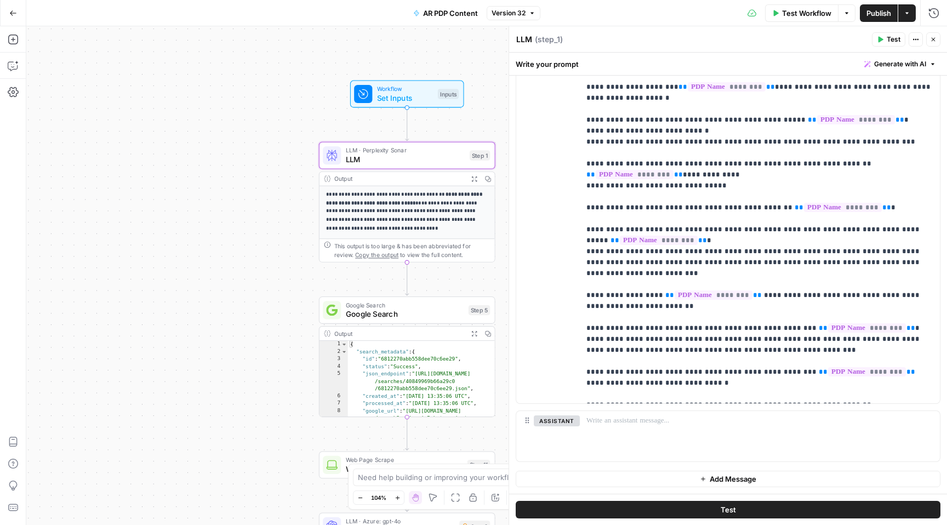  I want to click on div: 5, so click(334, 381).